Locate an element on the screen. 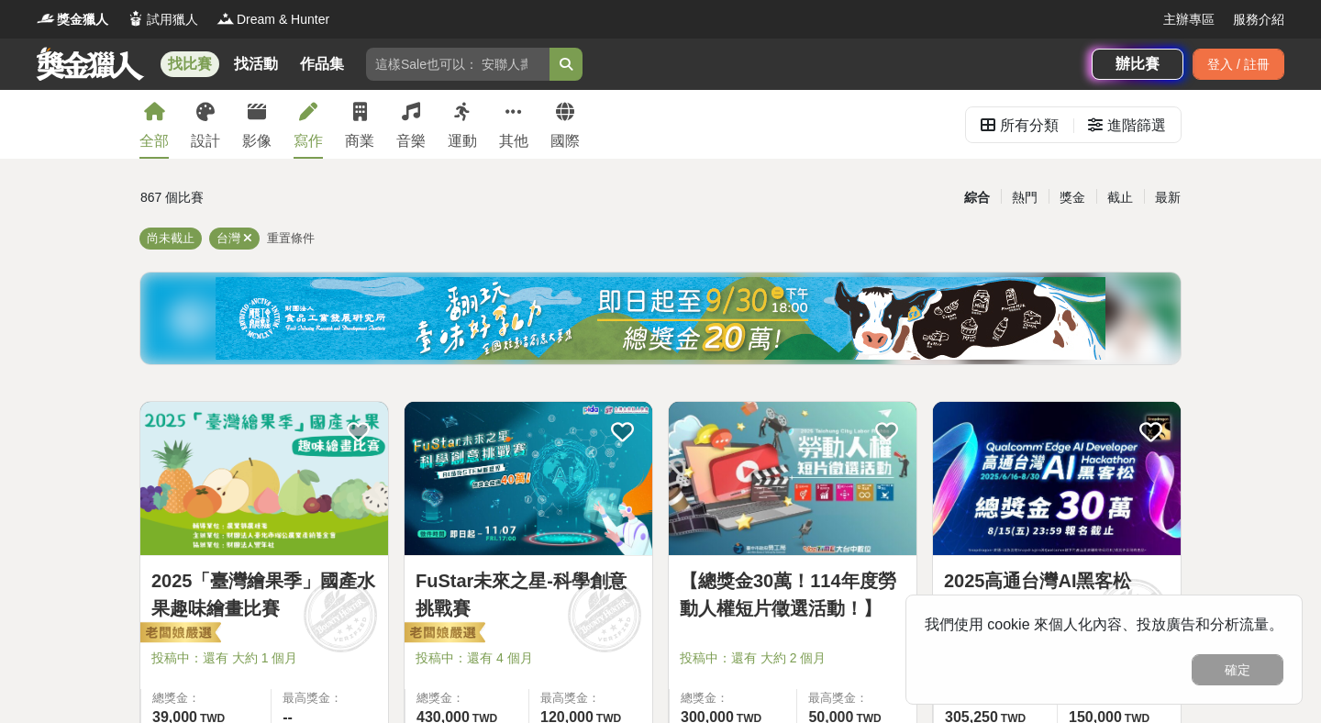 The height and width of the screenshot is (723, 1321). a: 影像 is located at coordinates (257, 124).